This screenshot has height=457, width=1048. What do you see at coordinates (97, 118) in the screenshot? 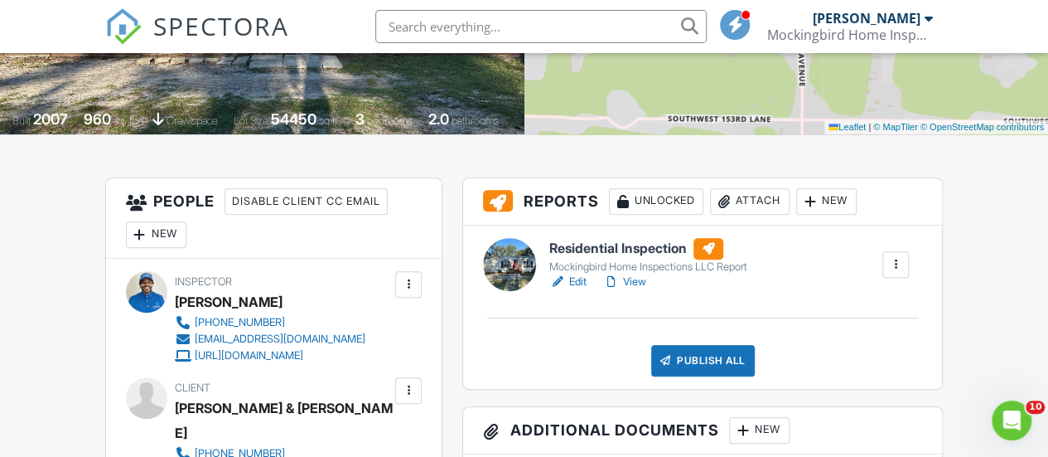
I see `div: 960` at bounding box center [97, 118].